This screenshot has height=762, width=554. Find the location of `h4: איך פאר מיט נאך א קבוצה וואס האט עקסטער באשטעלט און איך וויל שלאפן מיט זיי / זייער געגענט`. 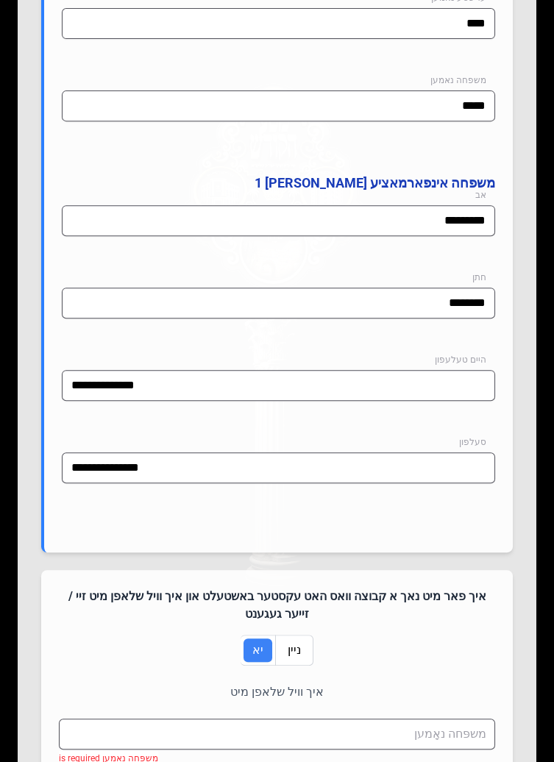

h4: איך פאר מיט נאך א קבוצה וואס האט עקסטער באשטעלט און איך וויל שלאפן מיט זיי / זייער געגענט is located at coordinates (277, 605).